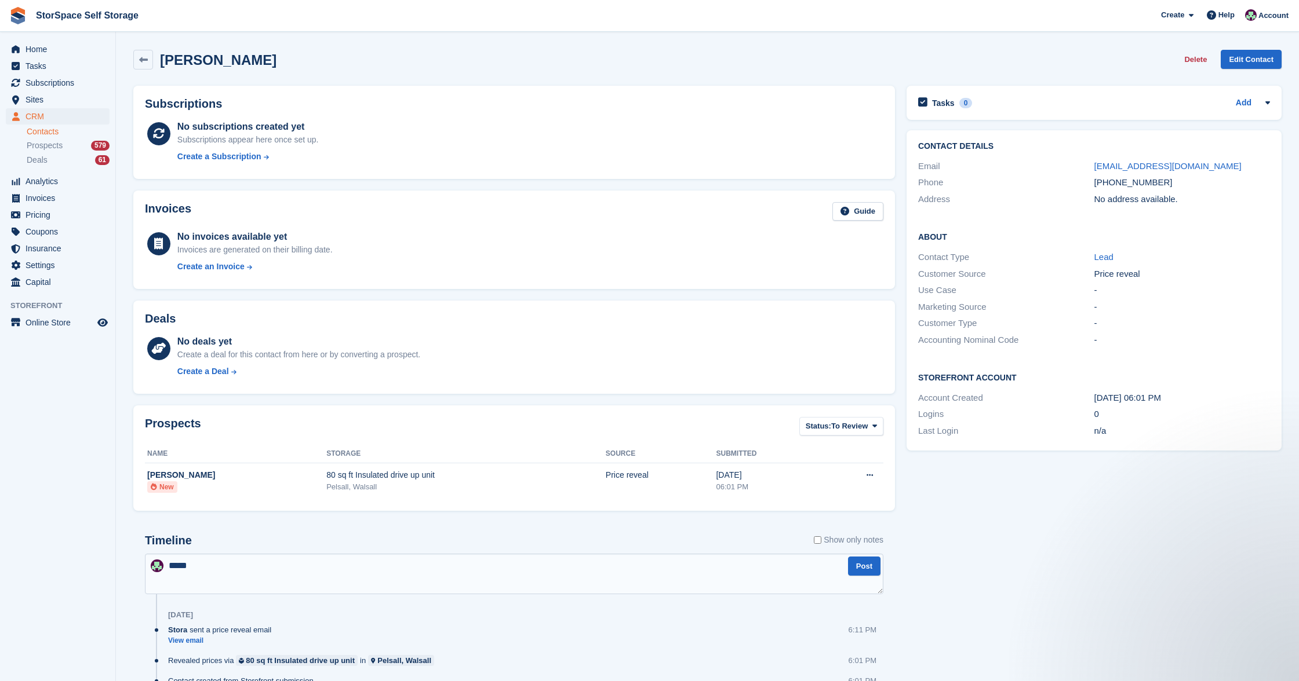 The width and height of the screenshot is (1299, 681). I want to click on div: Create a Deal, so click(203, 371).